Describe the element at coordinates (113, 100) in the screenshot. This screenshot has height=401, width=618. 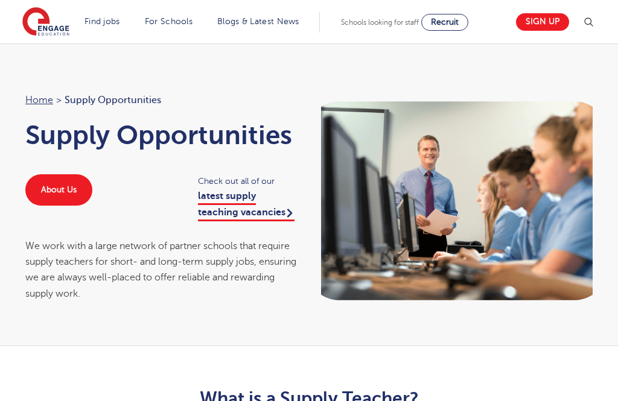
I see `span: Supply Opportunities` at that location.